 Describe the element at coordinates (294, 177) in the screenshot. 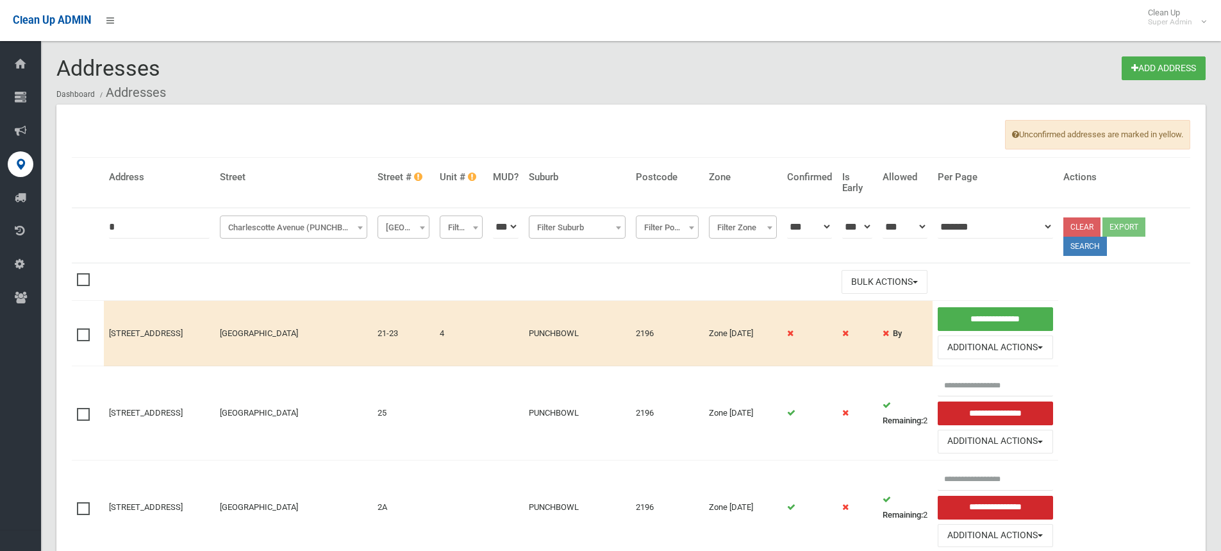

I see `h4: Street` at that location.